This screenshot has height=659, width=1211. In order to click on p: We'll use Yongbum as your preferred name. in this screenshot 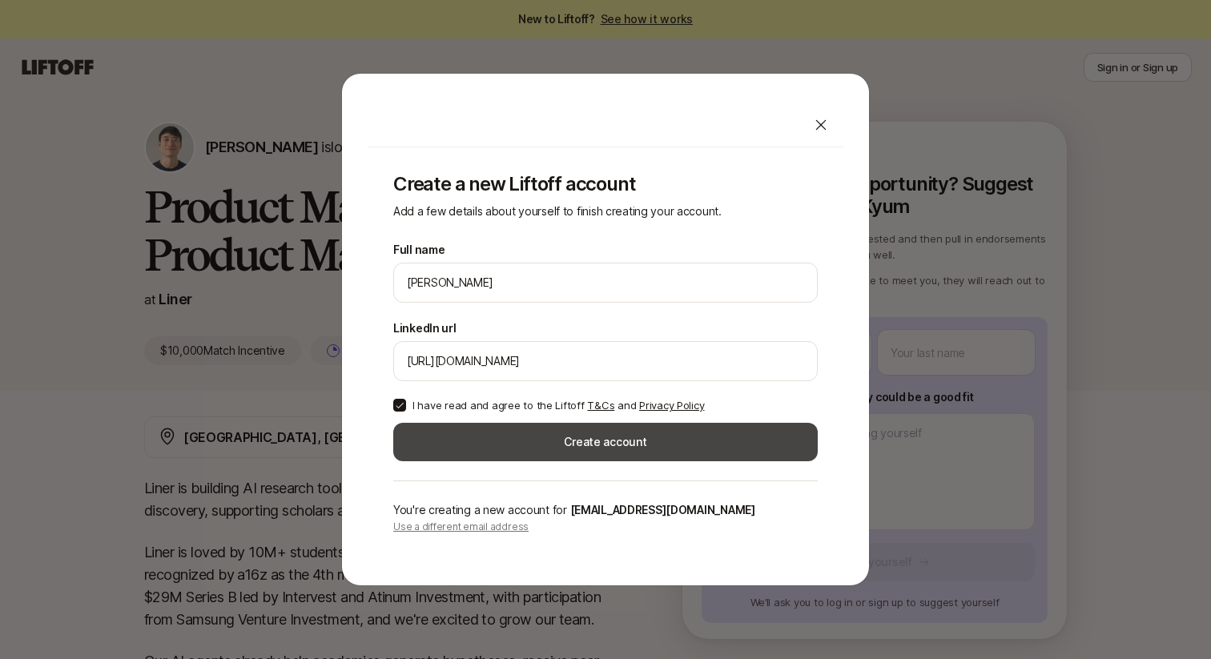, I will do `click(516, 307)`.